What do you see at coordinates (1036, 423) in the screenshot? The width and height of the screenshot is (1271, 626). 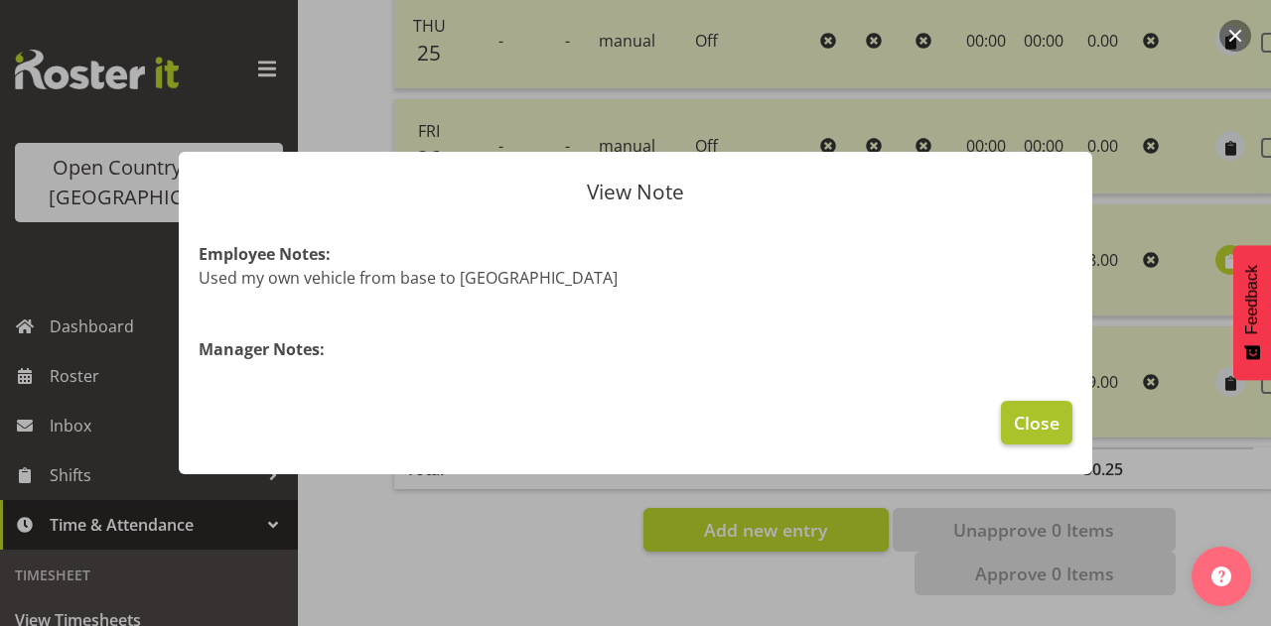 I see `button: Close` at bounding box center [1036, 423].